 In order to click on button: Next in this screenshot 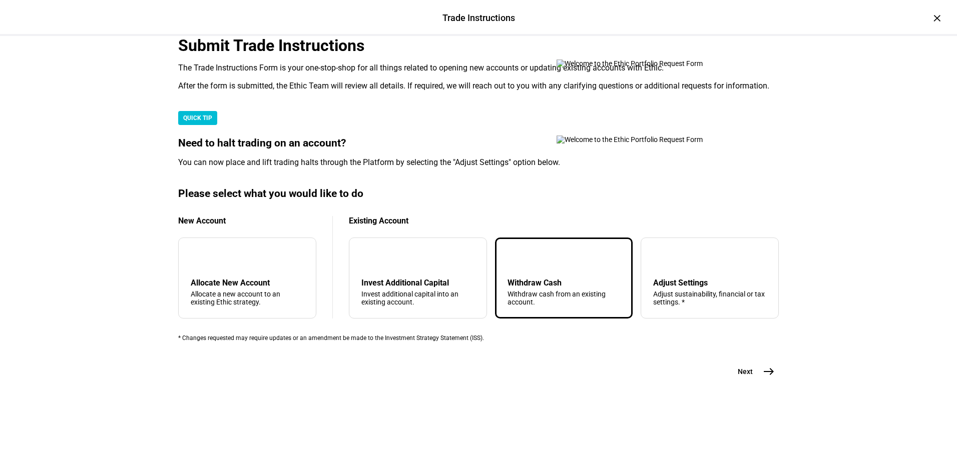, I will do `click(752, 372)`.